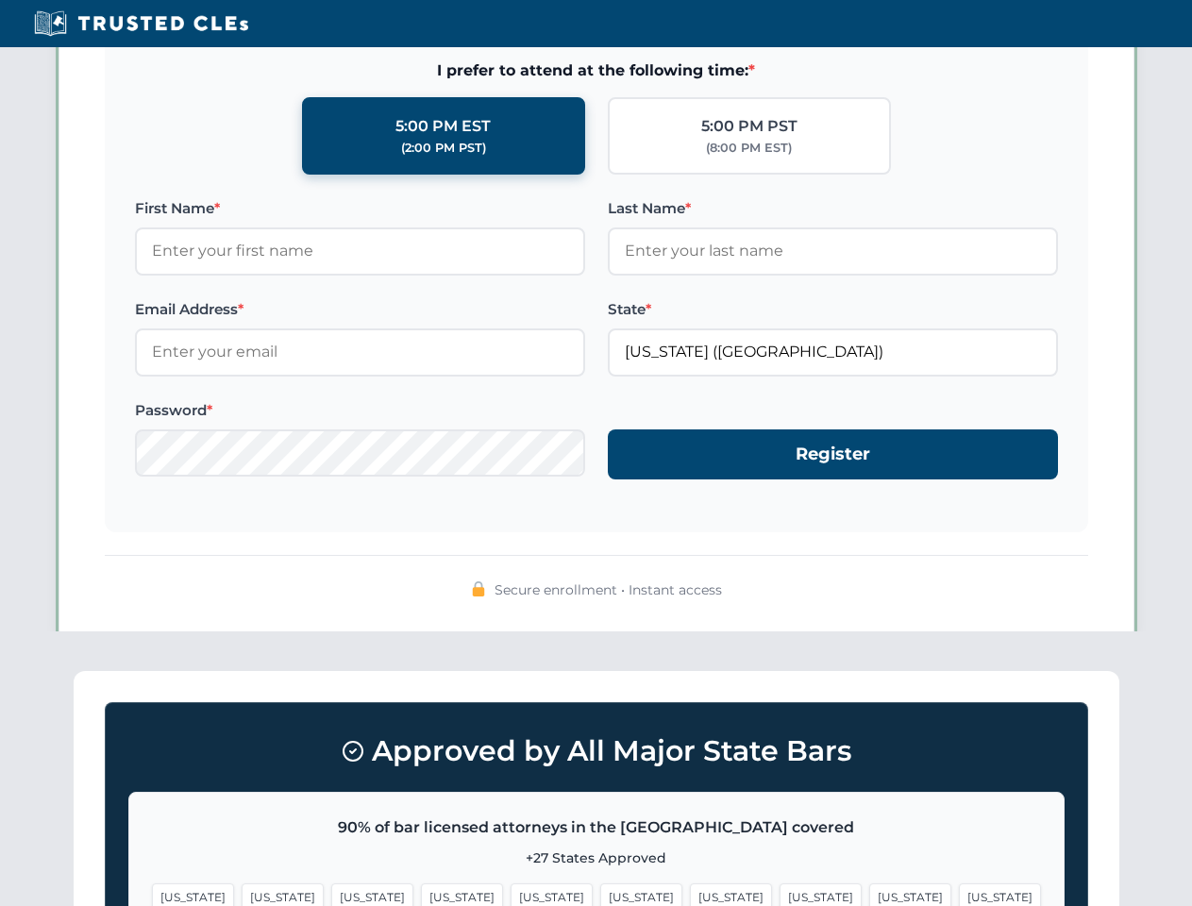  I want to click on div: 5:00 PM PST, so click(749, 126).